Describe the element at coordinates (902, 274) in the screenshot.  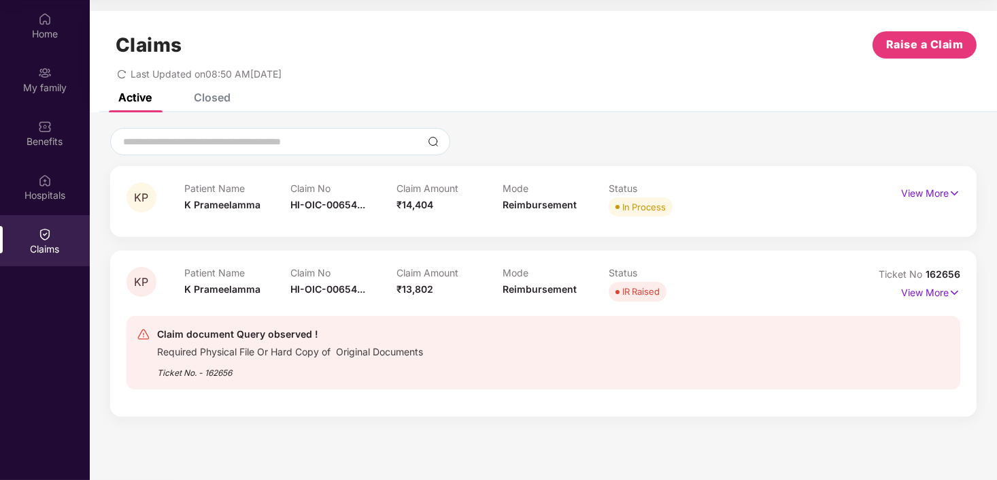
I see `span: Ticket No` at that location.